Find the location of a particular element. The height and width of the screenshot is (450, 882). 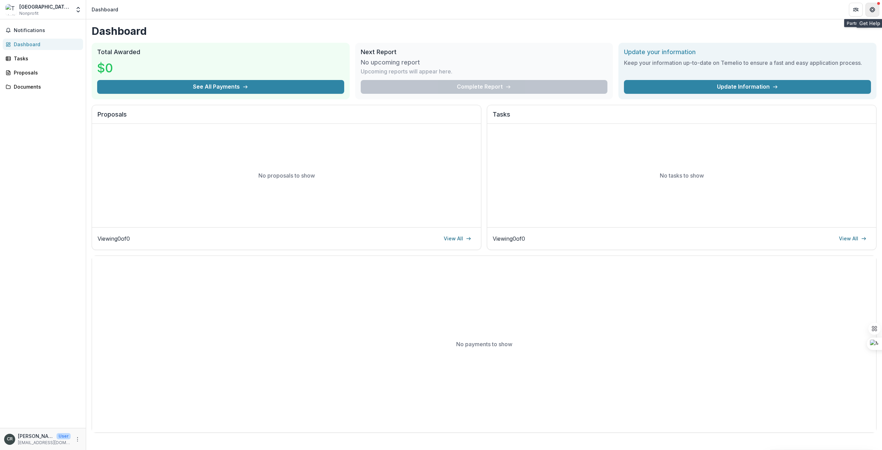

a: Documents is located at coordinates (43, 87).